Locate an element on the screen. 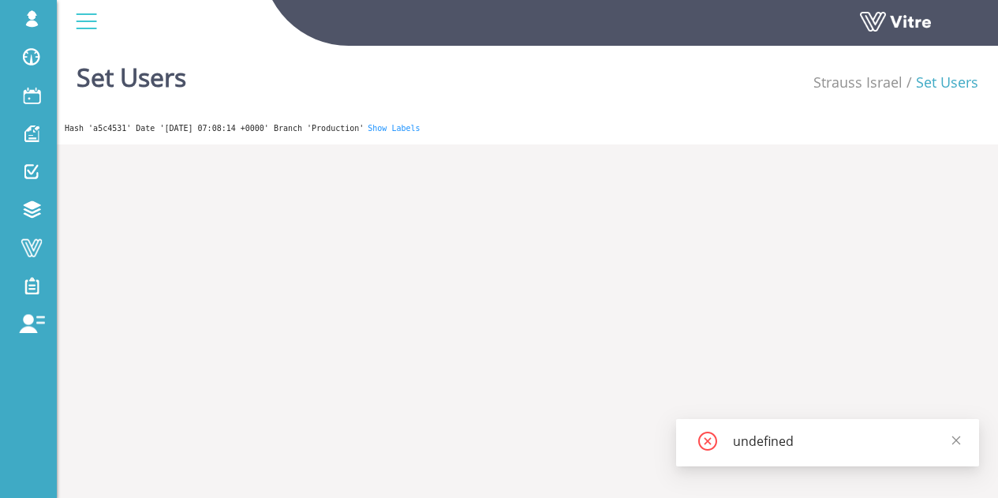 The height and width of the screenshot is (498, 998). div: undefined is located at coordinates (847, 441).